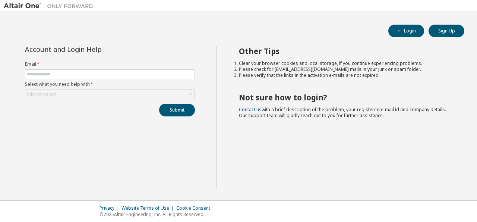  I want to click on a: Contact us, so click(250, 109).